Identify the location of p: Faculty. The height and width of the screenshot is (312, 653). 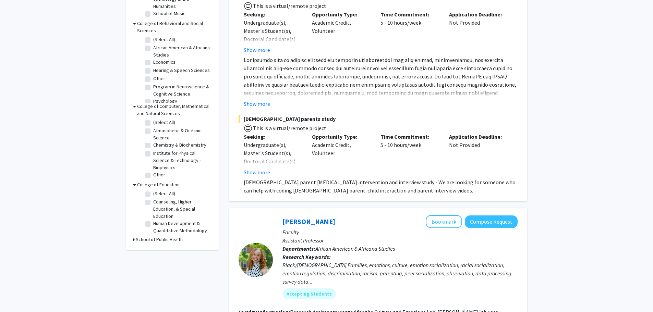
(400, 232).